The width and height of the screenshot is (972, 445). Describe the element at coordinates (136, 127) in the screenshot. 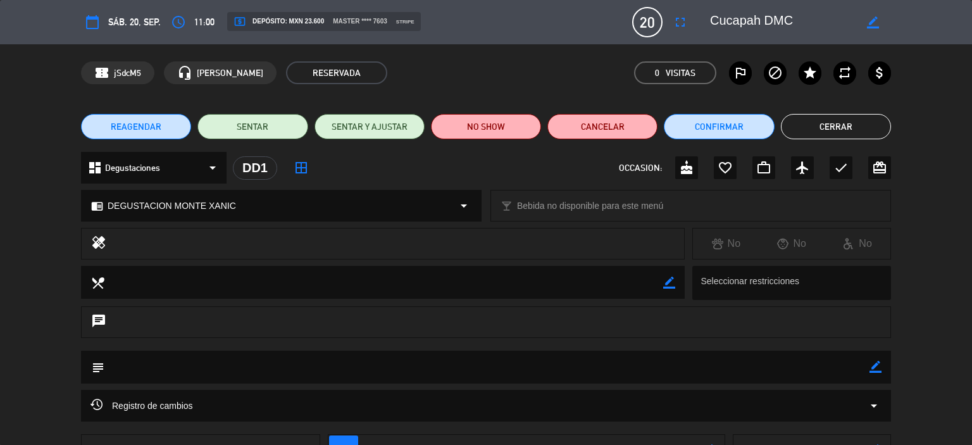

I see `button: REAGENDAR` at that location.